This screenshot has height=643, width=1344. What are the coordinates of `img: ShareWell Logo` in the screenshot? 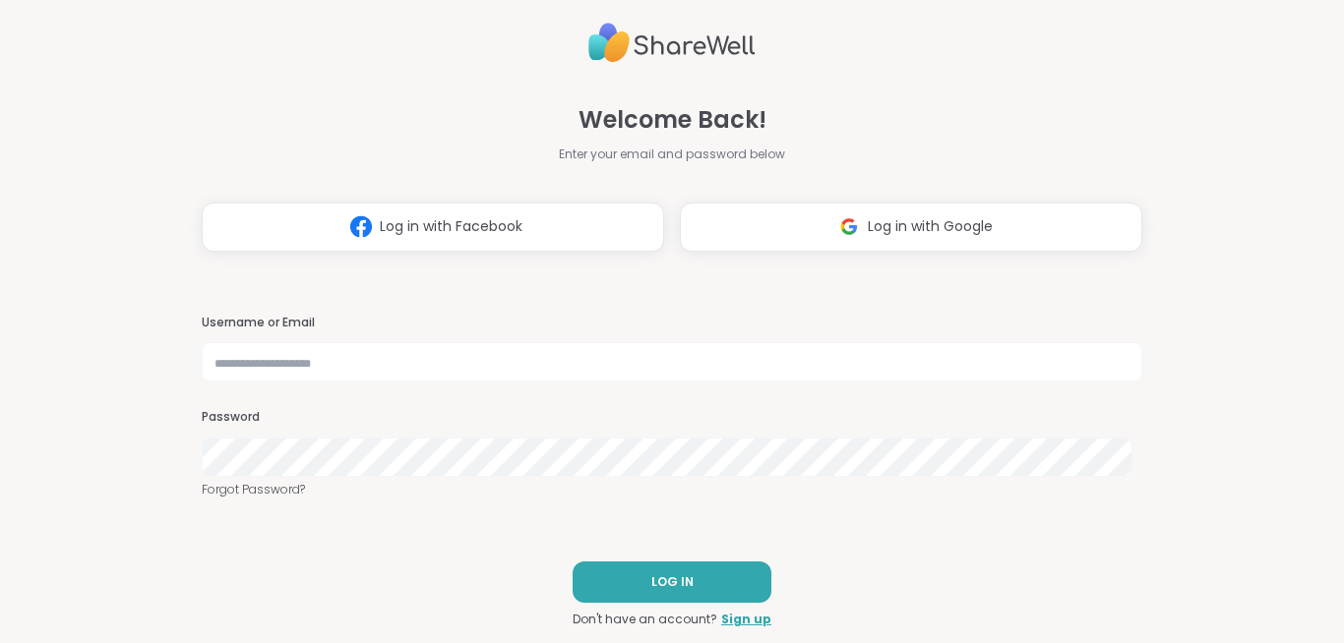 It's located at (672, 42).